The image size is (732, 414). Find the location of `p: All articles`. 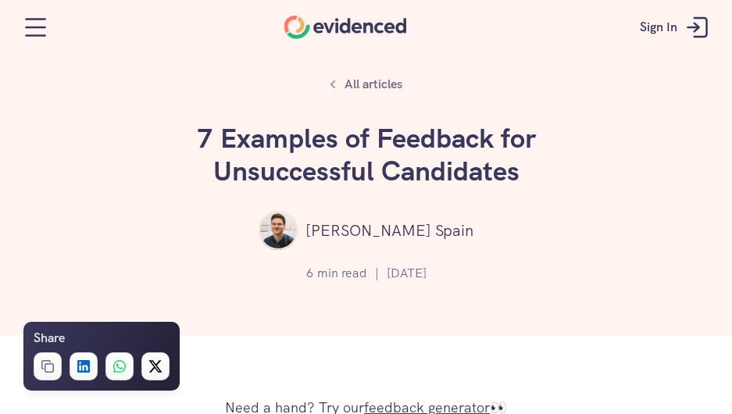

p: All articles is located at coordinates (373, 84).